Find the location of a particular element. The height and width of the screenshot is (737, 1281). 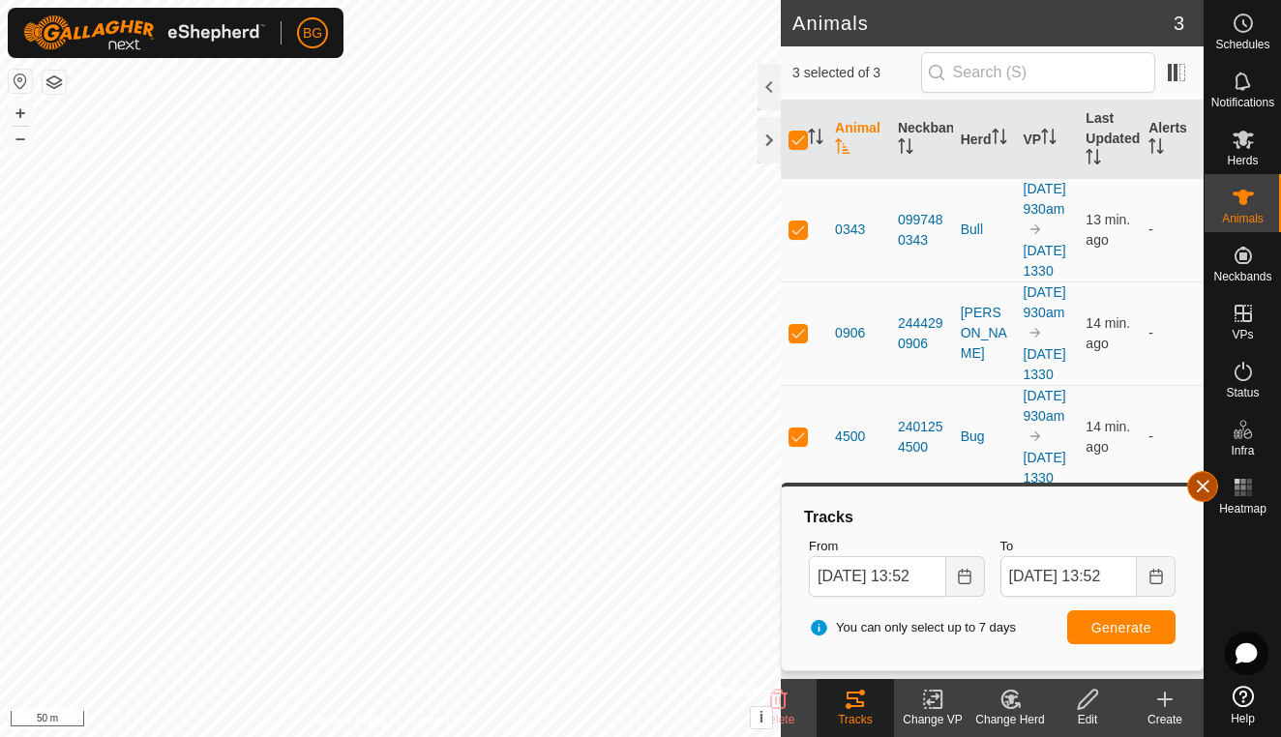

span: 4500 is located at coordinates (850, 436).